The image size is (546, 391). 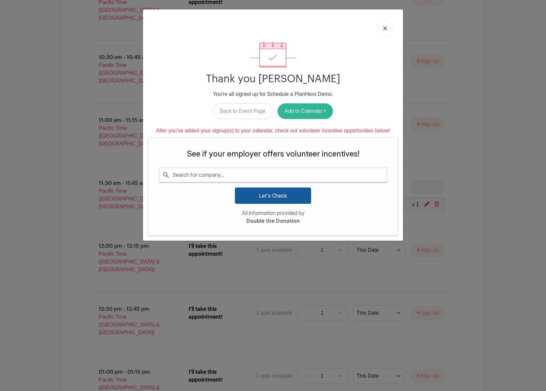 What do you see at coordinates (273, 175) in the screenshot?
I see `input: Search for company...` at bounding box center [273, 175].